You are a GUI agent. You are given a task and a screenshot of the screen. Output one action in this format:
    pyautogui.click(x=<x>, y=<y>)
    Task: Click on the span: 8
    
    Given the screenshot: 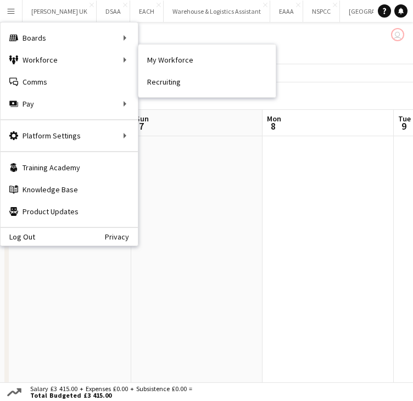 What is the action you would take?
    pyautogui.click(x=273, y=126)
    